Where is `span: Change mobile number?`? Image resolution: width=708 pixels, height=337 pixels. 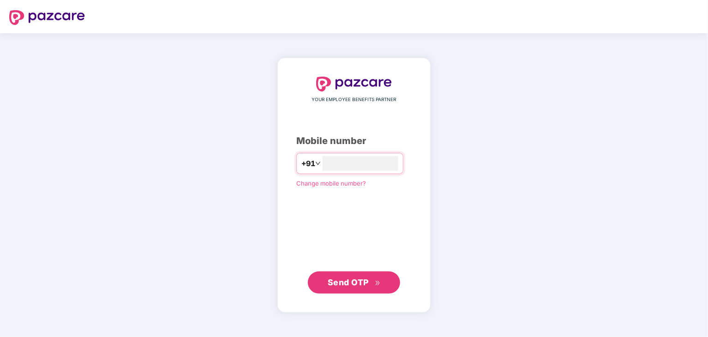
span: Change mobile number? is located at coordinates (331, 183).